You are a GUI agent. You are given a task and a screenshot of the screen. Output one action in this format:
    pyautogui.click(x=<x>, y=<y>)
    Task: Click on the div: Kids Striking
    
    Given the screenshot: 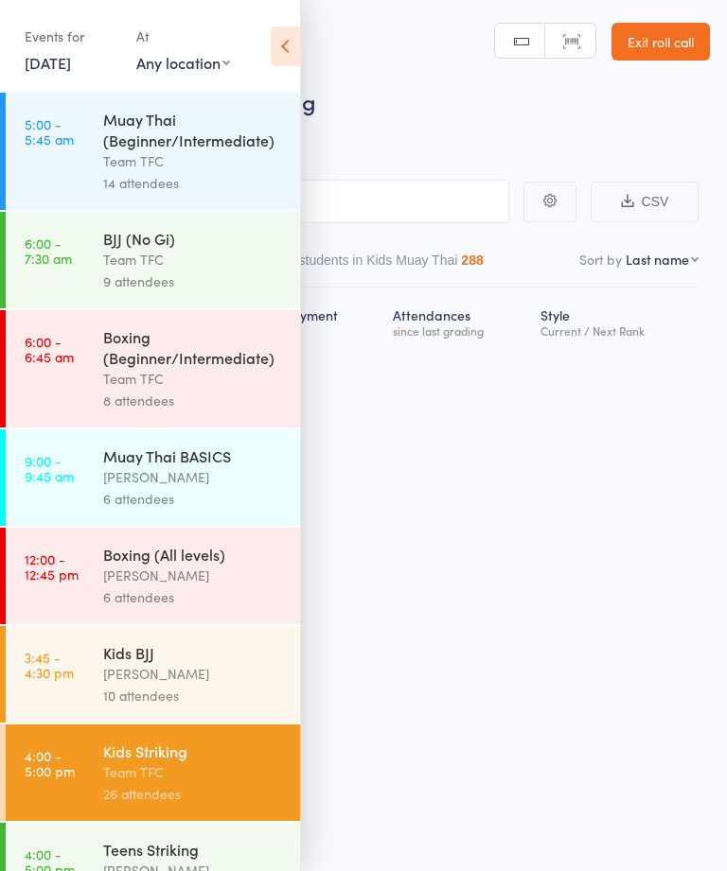 What is the action you would take?
    pyautogui.click(x=193, y=751)
    